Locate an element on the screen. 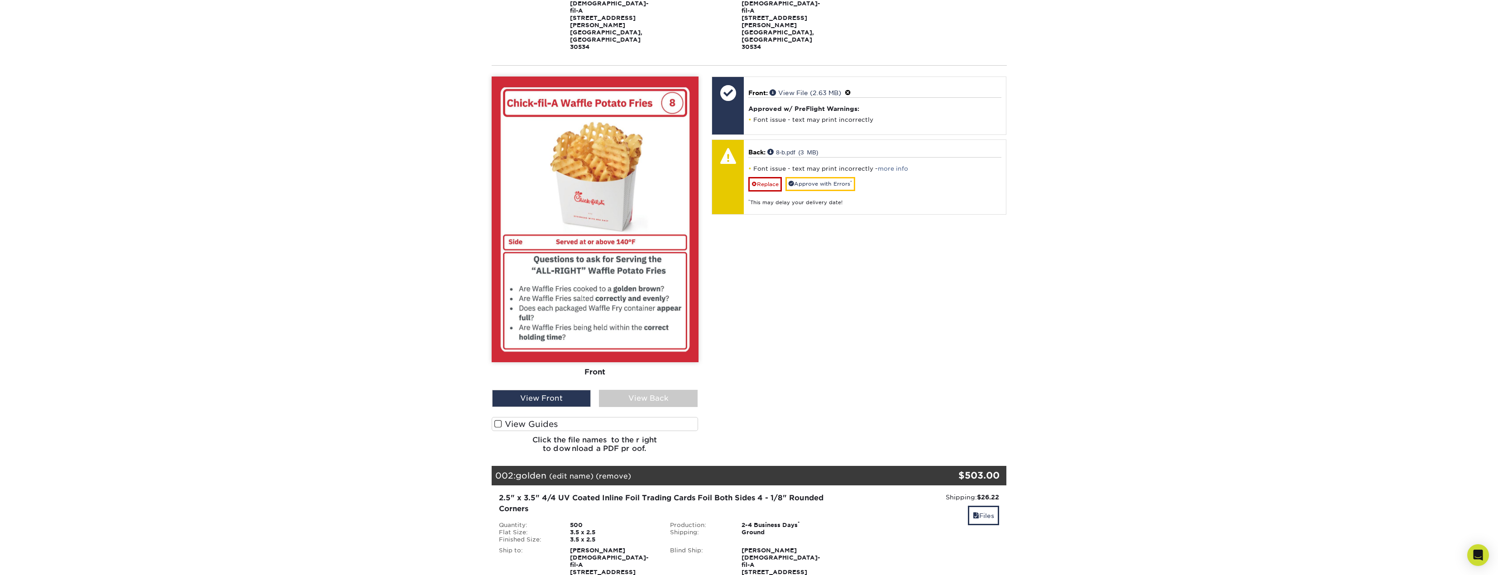 This screenshot has width=1498, height=575. div: Finished Size: is located at coordinates (528, 540).